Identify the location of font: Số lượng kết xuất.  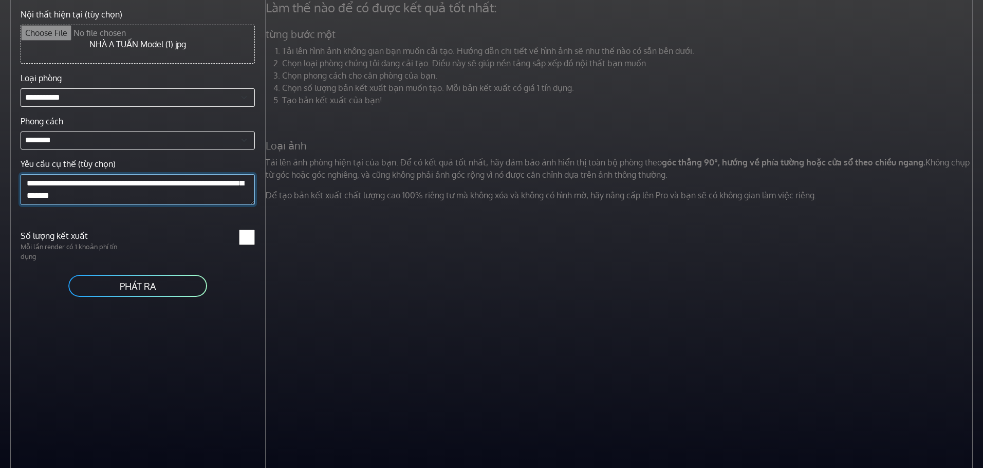
(54, 236).